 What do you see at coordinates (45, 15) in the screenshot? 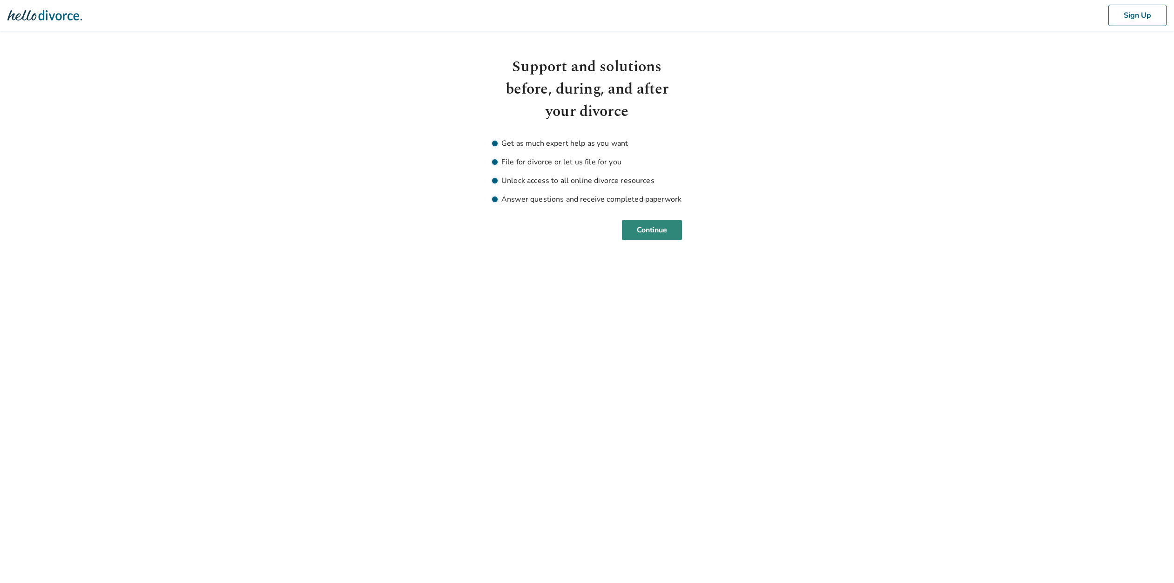
I see `img: Hello Divorce Logo` at bounding box center [45, 15].